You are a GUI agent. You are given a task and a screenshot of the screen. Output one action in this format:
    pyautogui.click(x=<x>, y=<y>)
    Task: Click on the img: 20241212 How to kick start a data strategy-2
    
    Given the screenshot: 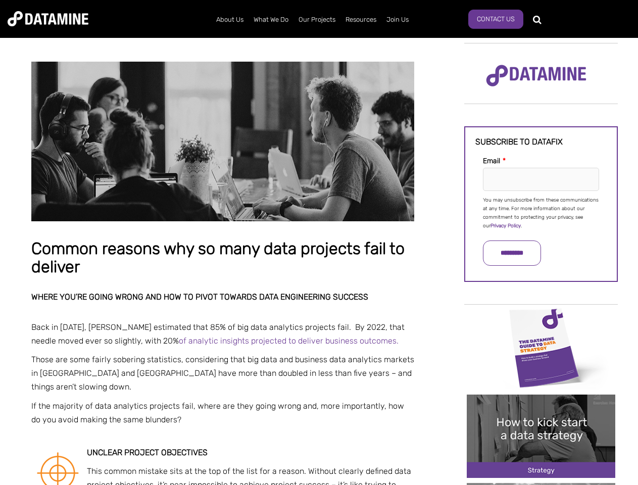 What is the action you would take?
    pyautogui.click(x=541, y=436)
    